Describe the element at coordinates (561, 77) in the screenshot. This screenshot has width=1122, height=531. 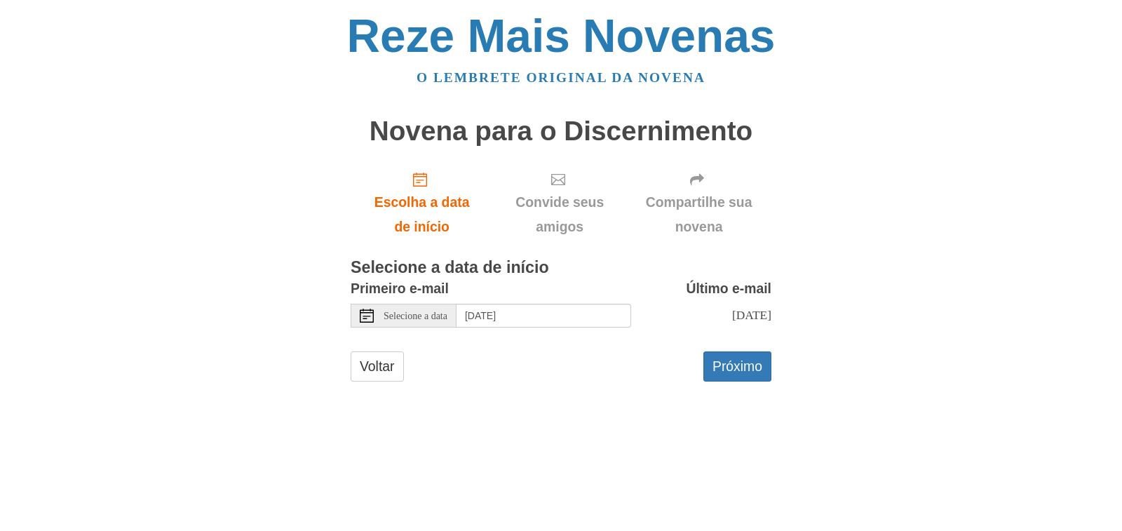
I see `font: O lembrete original da novena` at that location.